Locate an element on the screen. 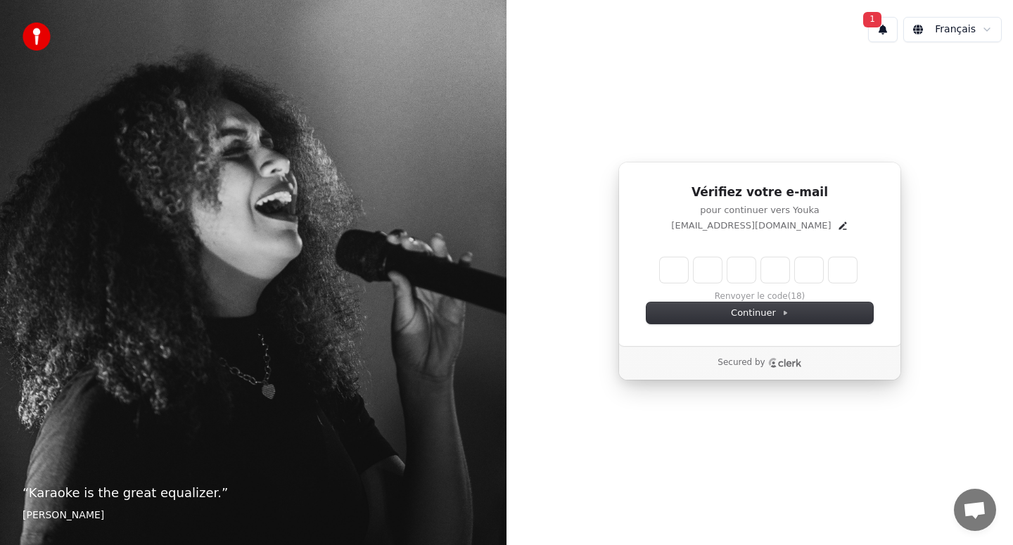 This screenshot has width=1013, height=545. input: Digit 6 is located at coordinates (843, 270).